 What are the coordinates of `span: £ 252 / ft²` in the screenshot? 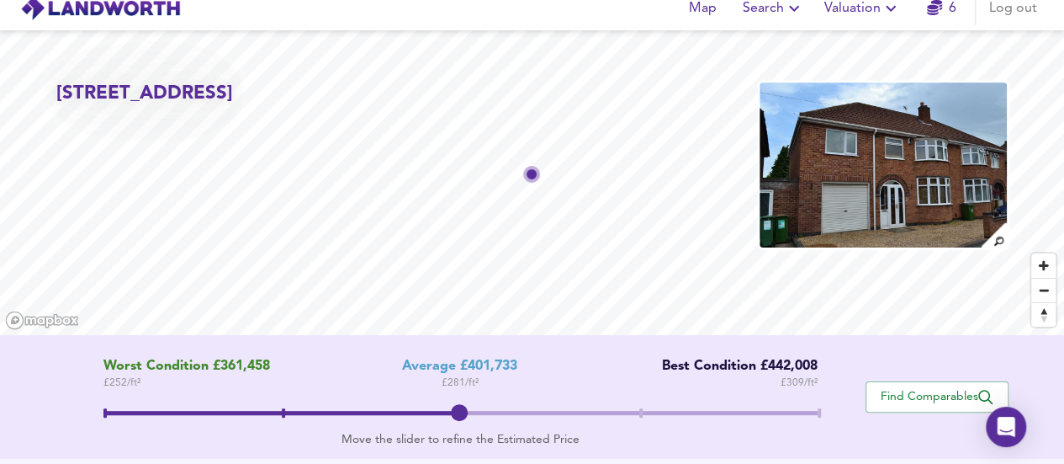 It's located at (187, 383).